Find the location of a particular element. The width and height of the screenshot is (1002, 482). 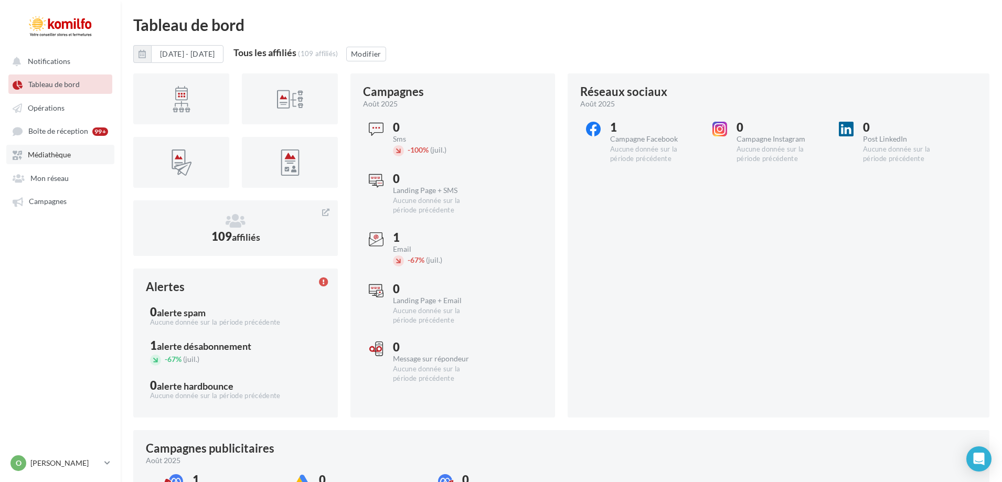

div: alerte spam is located at coordinates (181, 313).